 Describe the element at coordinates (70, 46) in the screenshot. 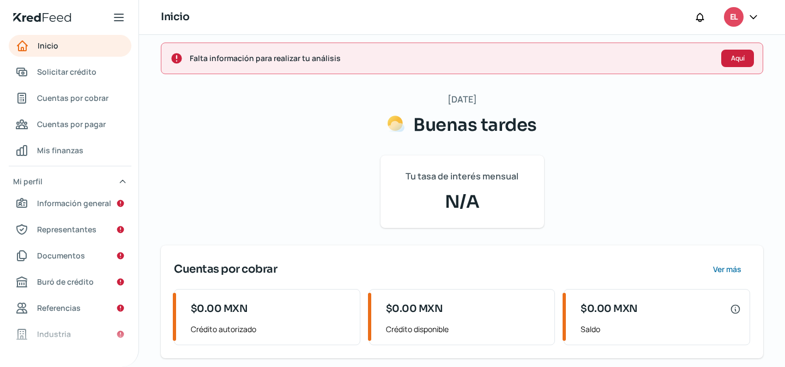

I see `a: Inicio` at that location.